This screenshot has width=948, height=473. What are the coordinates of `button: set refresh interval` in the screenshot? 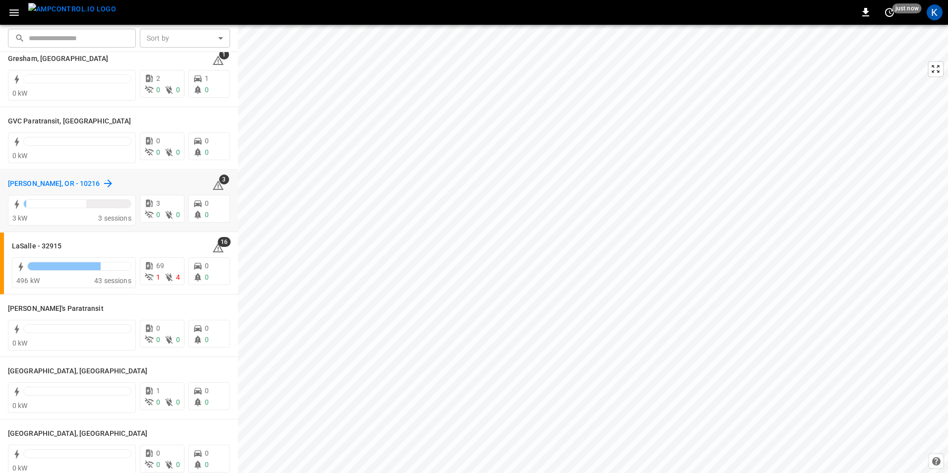 It's located at (890, 12).